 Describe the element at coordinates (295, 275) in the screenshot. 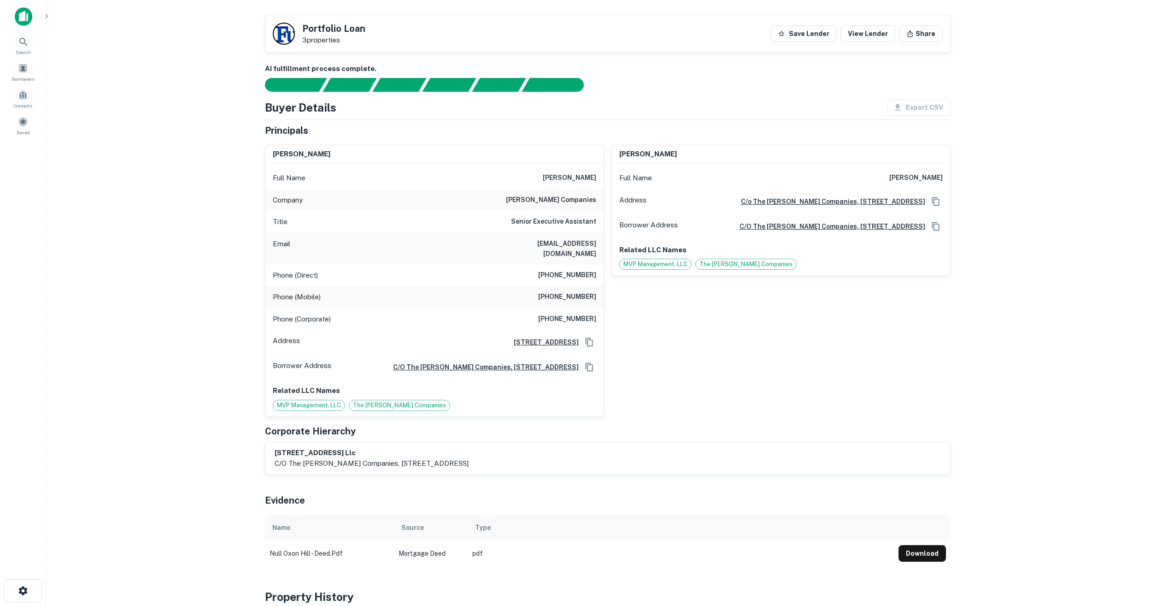

I see `p: Phone (Direct)` at that location.